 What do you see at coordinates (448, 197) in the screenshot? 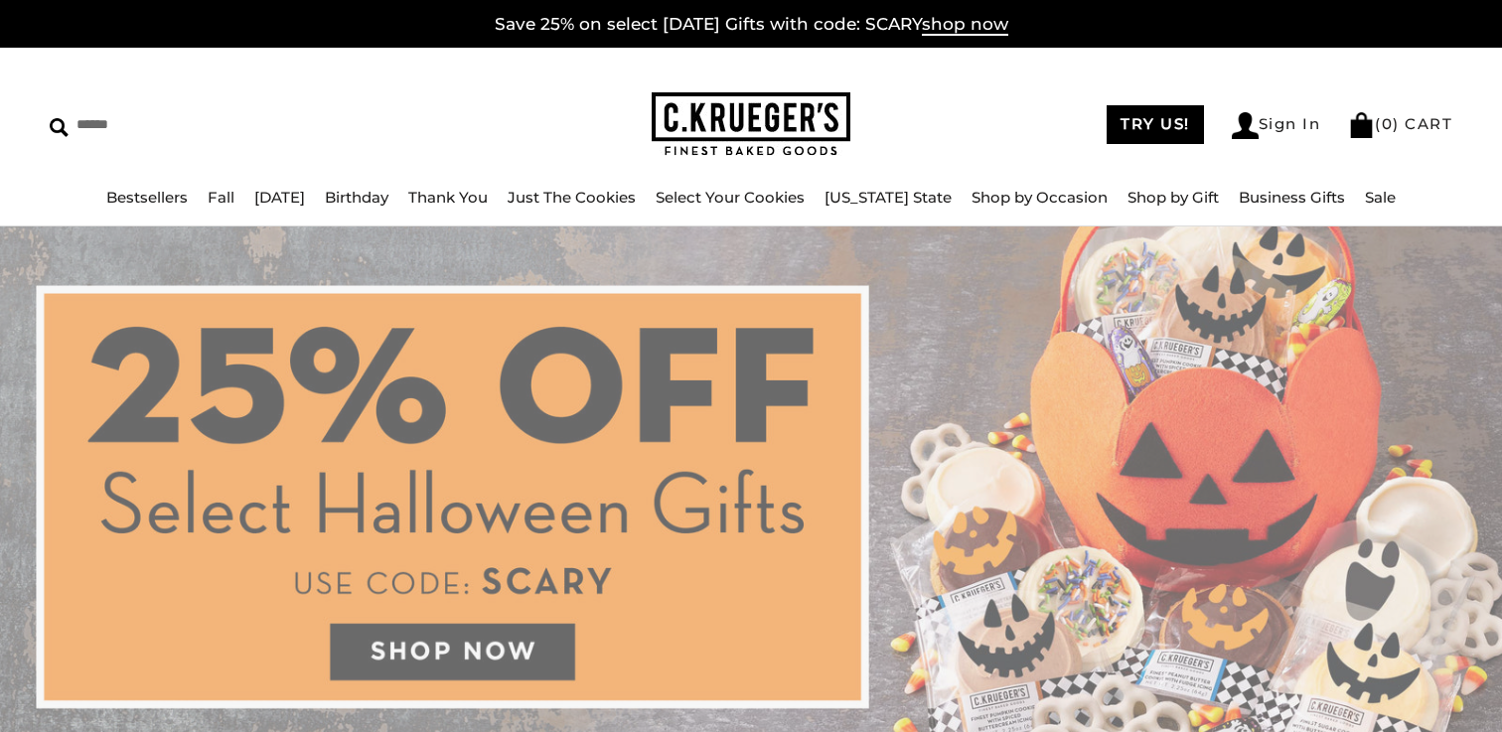
I see `a: Thank You` at bounding box center [448, 197].